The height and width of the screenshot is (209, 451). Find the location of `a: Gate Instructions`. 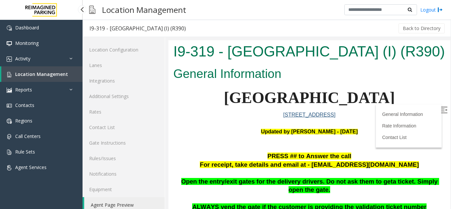

a: Gate Instructions is located at coordinates (124, 143).